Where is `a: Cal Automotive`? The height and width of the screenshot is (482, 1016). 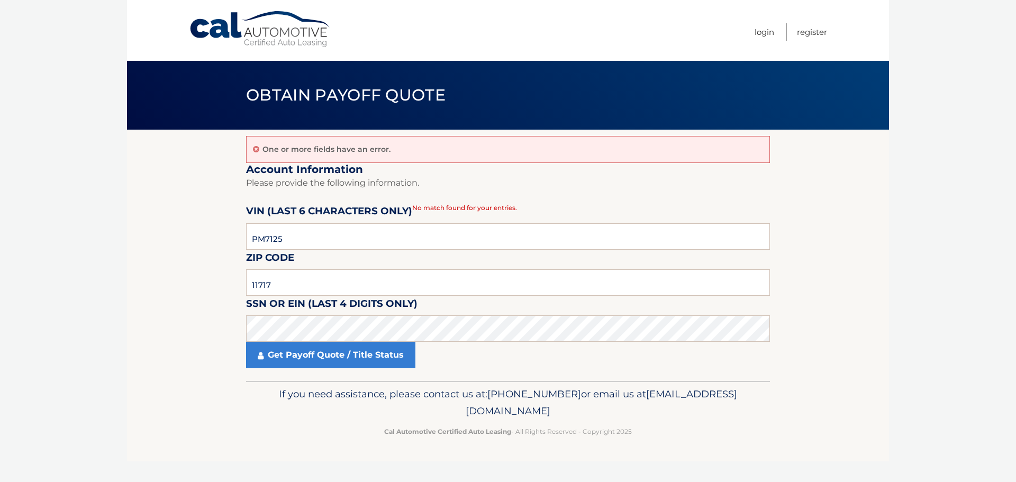
a: Cal Automotive is located at coordinates (260, 29).